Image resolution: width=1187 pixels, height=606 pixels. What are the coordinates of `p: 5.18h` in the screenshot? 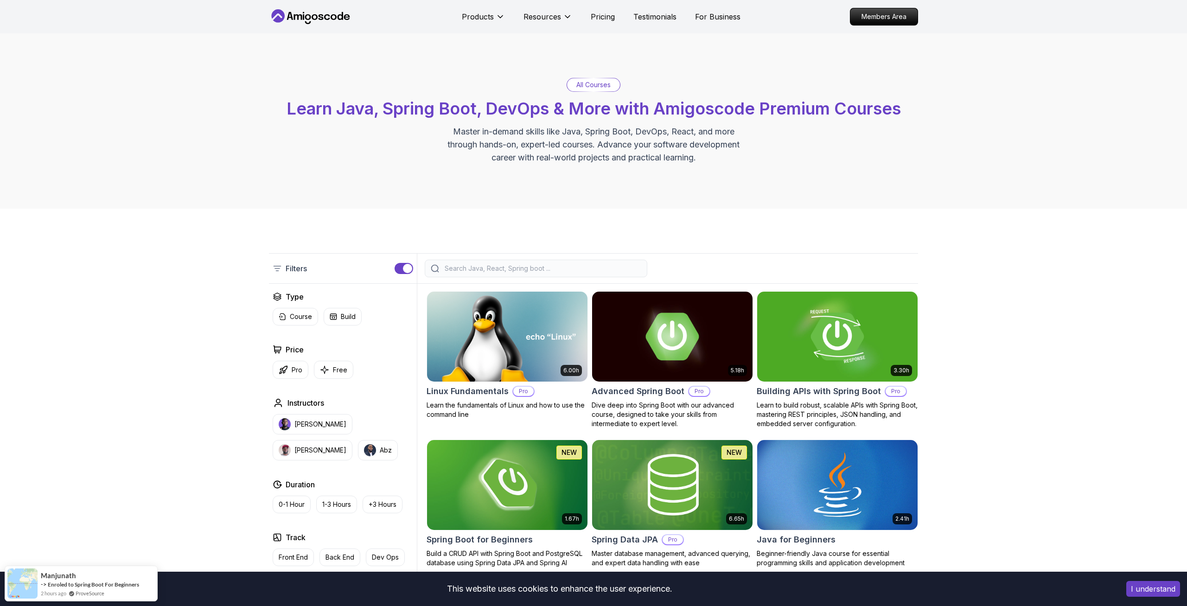 It's located at (737, 371).